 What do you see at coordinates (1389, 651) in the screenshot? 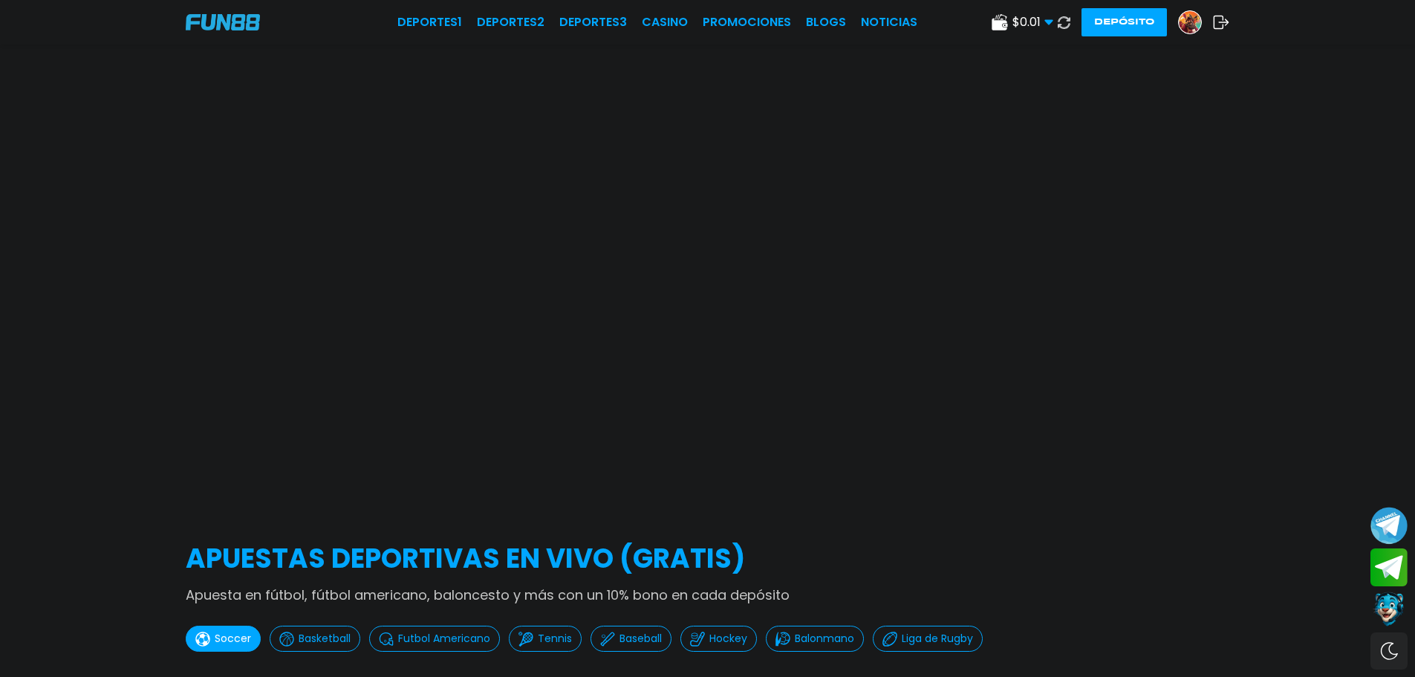
I see `div: Switch theme` at bounding box center [1389, 651].